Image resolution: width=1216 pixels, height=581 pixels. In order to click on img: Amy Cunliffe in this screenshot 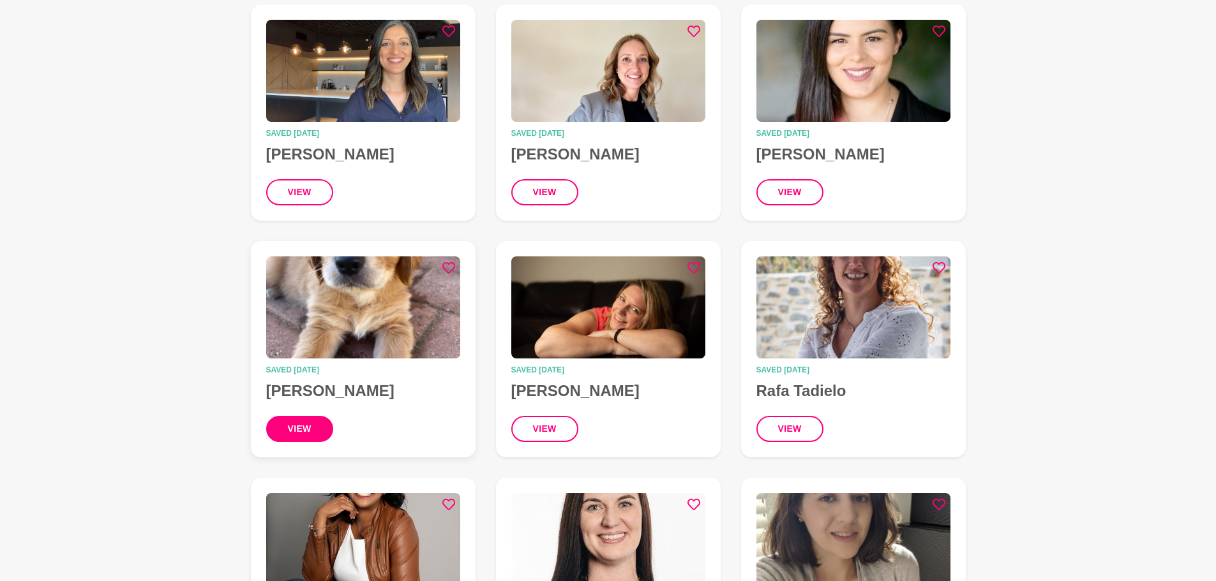, I will do `click(363, 71)`.